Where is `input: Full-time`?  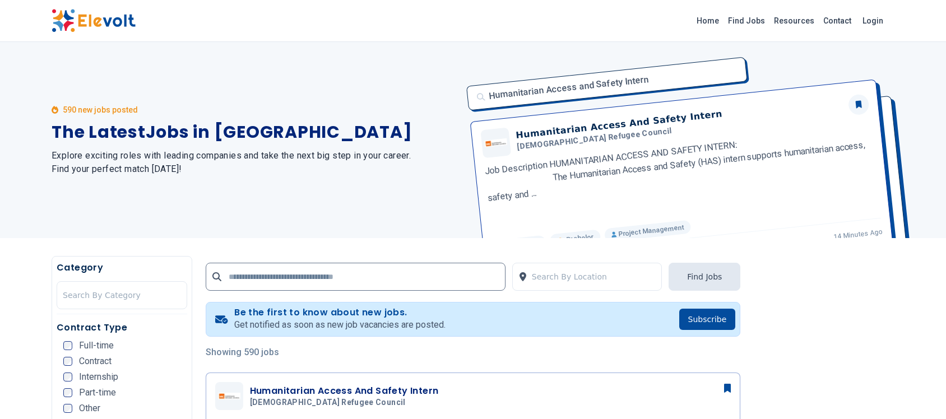 input: Full-time is located at coordinates (68, 346).